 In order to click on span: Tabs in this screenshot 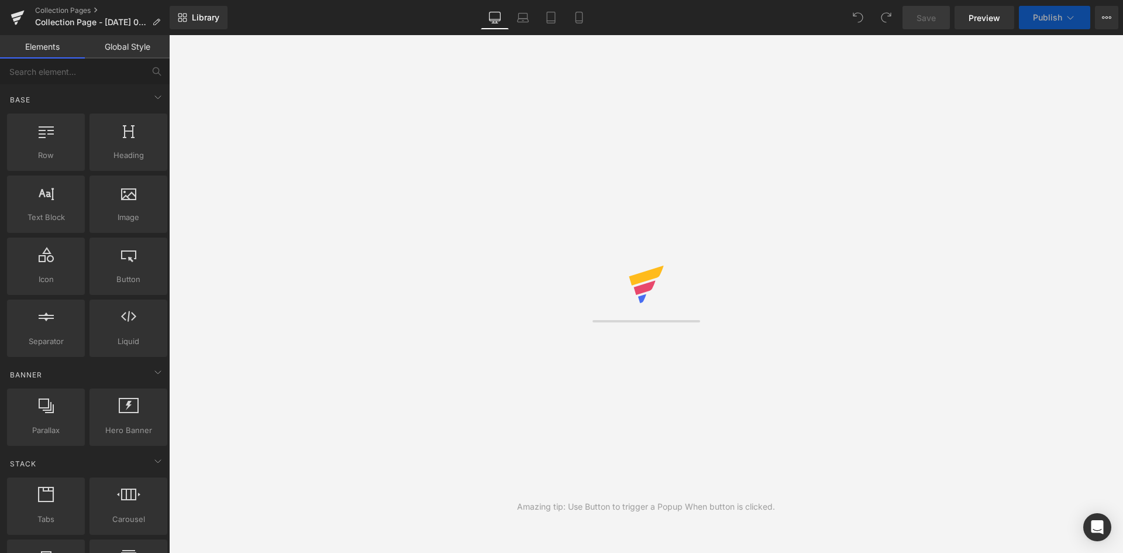, I will do `click(46, 519)`.